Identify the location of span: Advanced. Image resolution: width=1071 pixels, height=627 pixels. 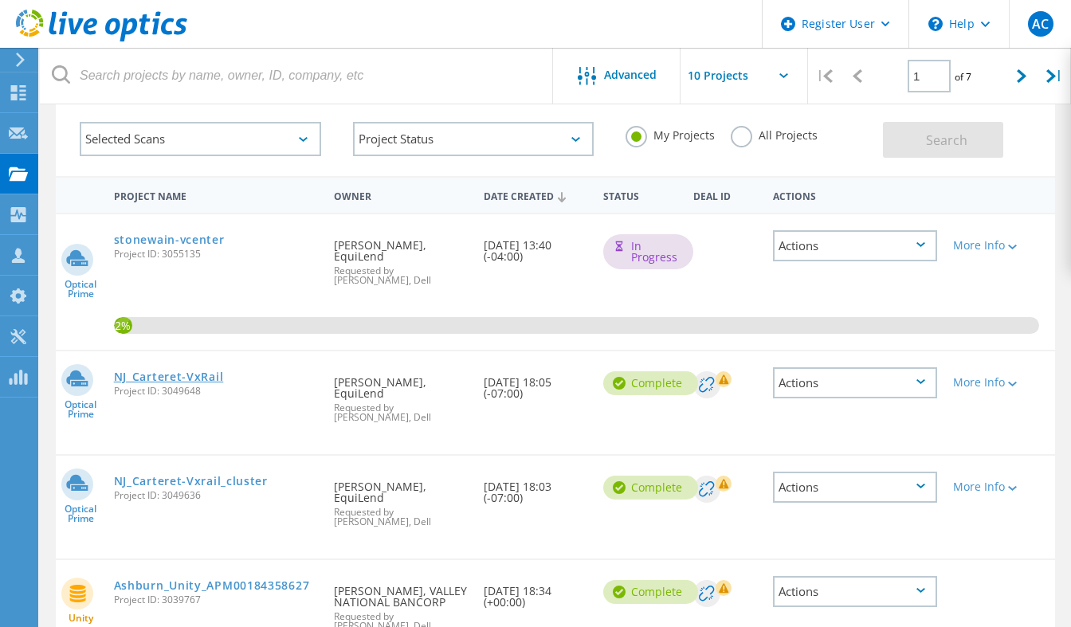
(630, 75).